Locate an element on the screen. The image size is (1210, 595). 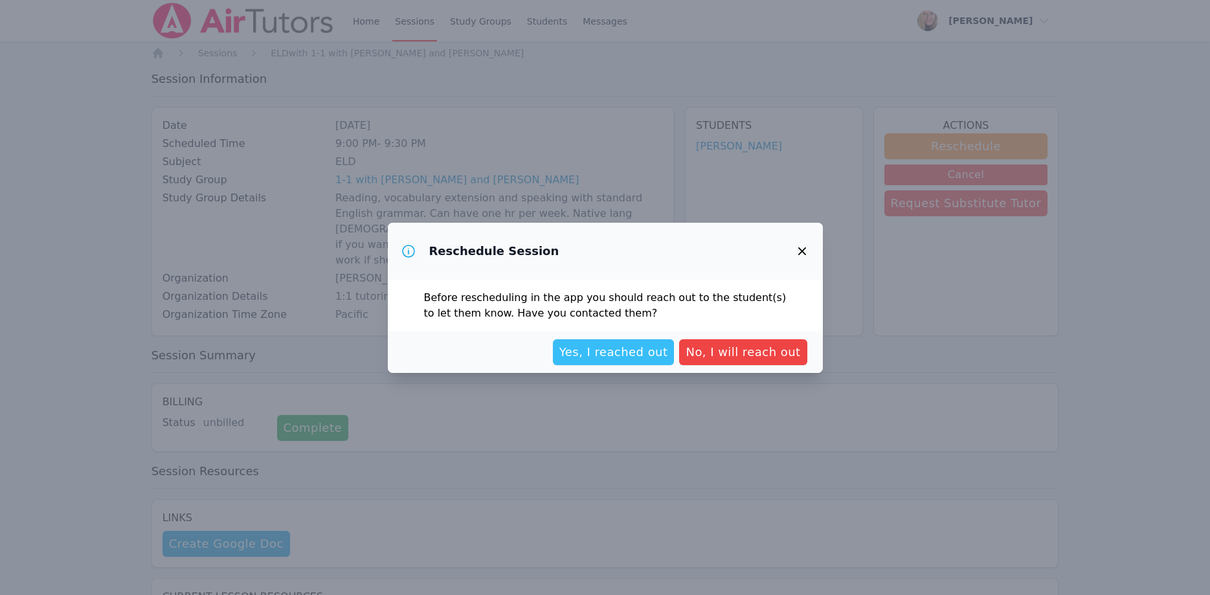
span: Yes, I reached out is located at coordinates (614, 352).